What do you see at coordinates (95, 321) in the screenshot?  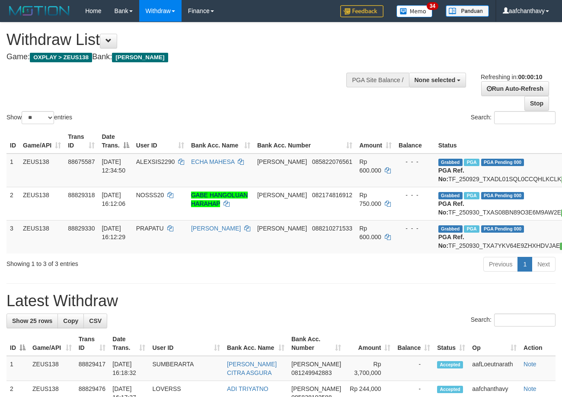 I see `a: CSV` at bounding box center [95, 321].